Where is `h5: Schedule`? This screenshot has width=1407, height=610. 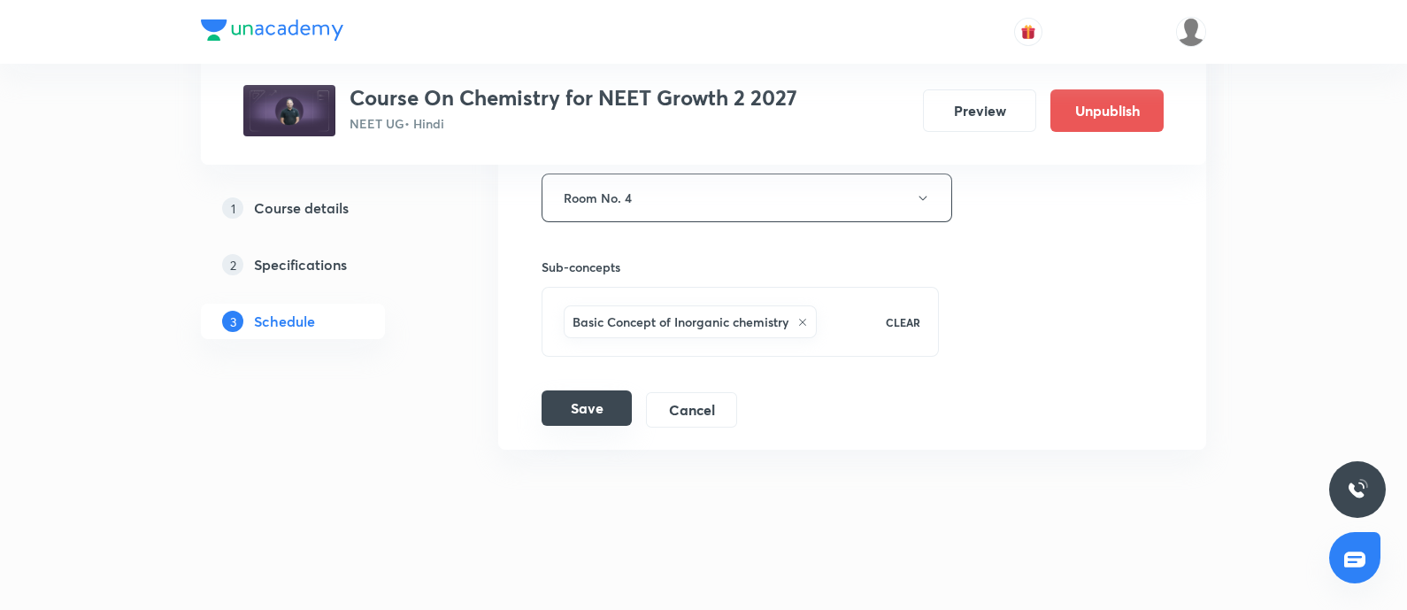 h5: Schedule is located at coordinates (284, 321).